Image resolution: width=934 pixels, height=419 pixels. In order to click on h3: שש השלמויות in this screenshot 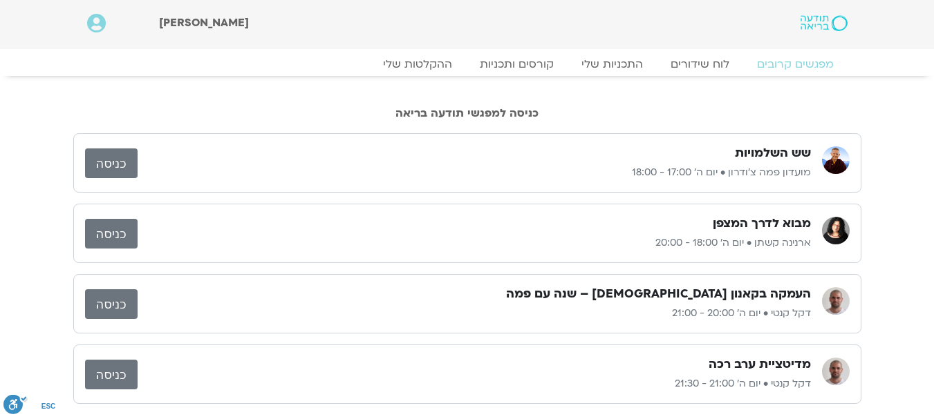, I will do `click(773, 153)`.